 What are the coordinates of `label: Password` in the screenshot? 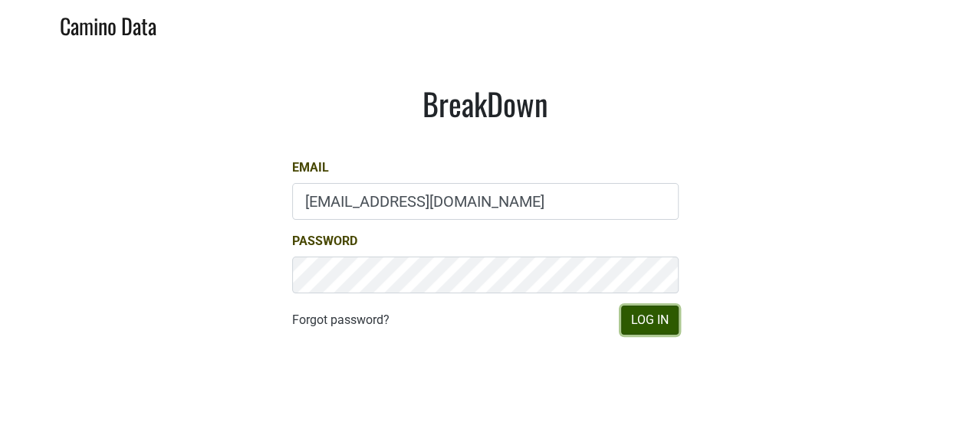 It's located at (324, 241).